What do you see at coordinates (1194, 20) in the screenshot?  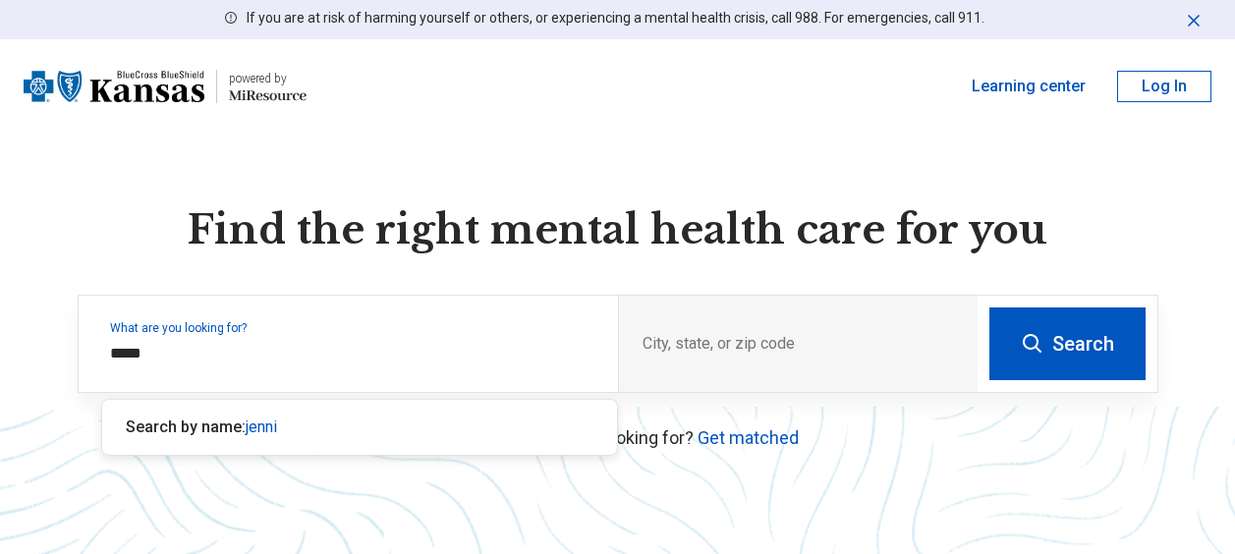 I see `button: Dismiss` at bounding box center [1194, 20].